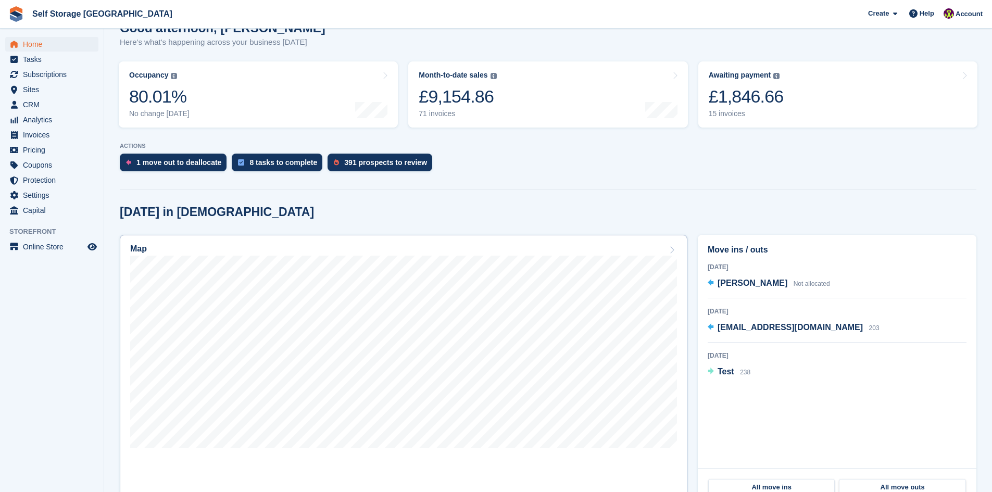 Image resolution: width=992 pixels, height=492 pixels. I want to click on div: Month-to-date sales, so click(453, 75).